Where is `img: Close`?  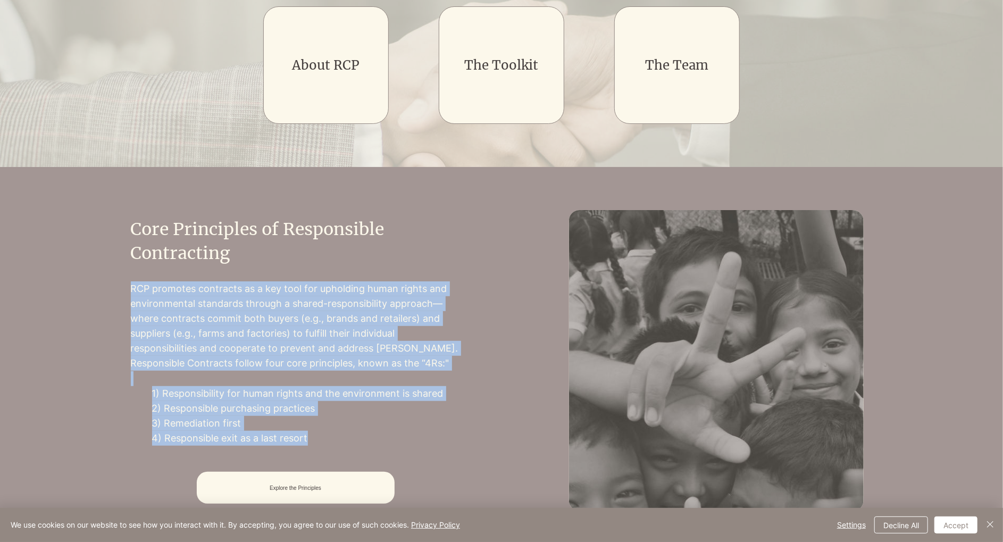 img: Close is located at coordinates (990, 524).